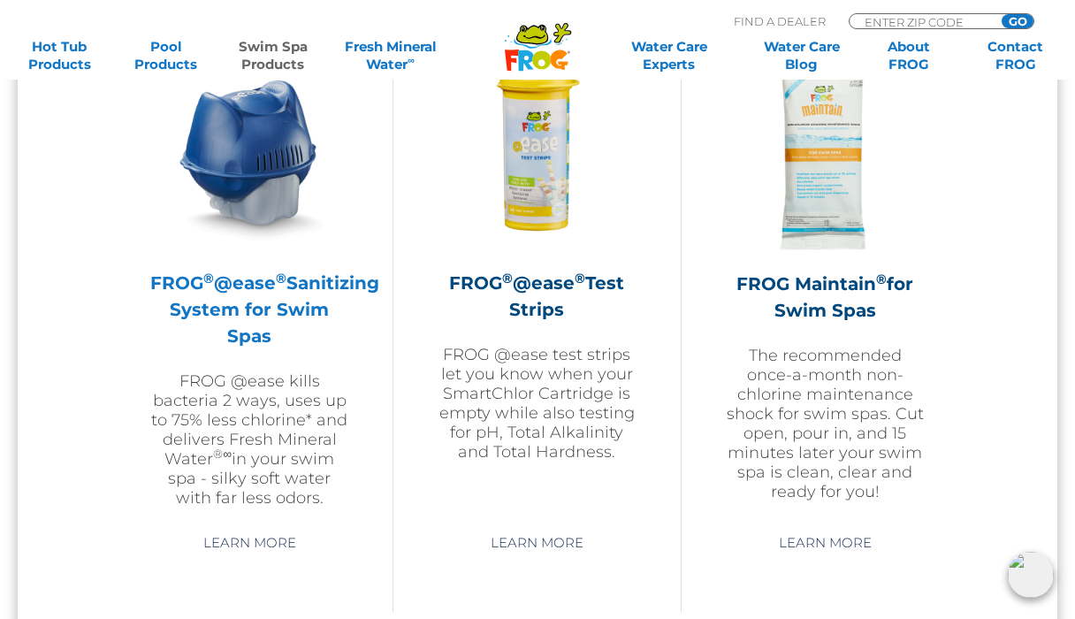 Image resolution: width=1075 pixels, height=619 pixels. I want to click on img: ss-@ease-hero-300x300.png, so click(249, 153).